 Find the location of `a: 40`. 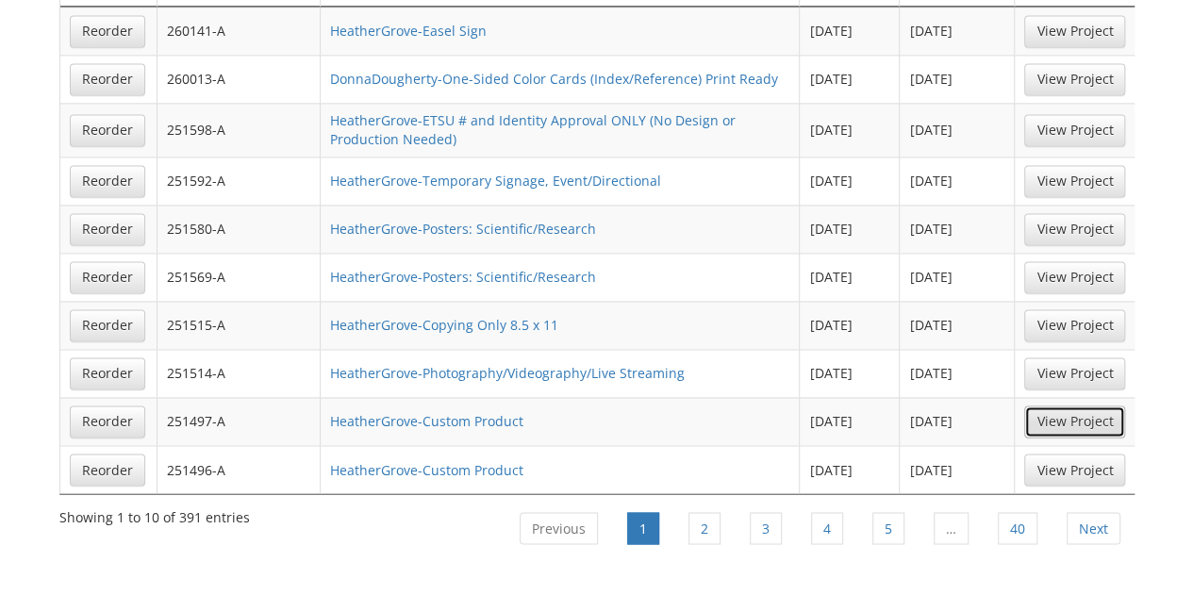

a: 40 is located at coordinates (1018, 528).